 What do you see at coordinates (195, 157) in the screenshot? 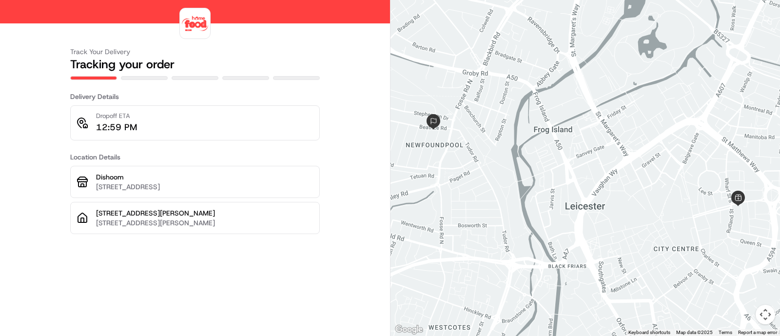
I see `h3: Location Details` at bounding box center [195, 157].